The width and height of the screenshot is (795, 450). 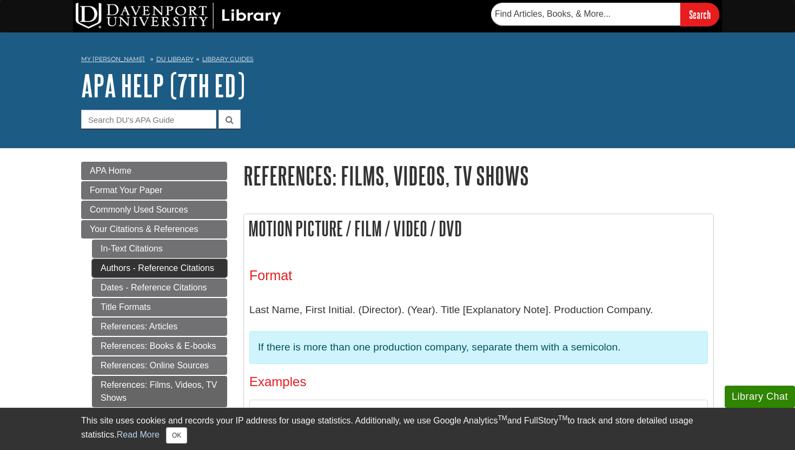 I want to click on a: APA Home, so click(x=154, y=171).